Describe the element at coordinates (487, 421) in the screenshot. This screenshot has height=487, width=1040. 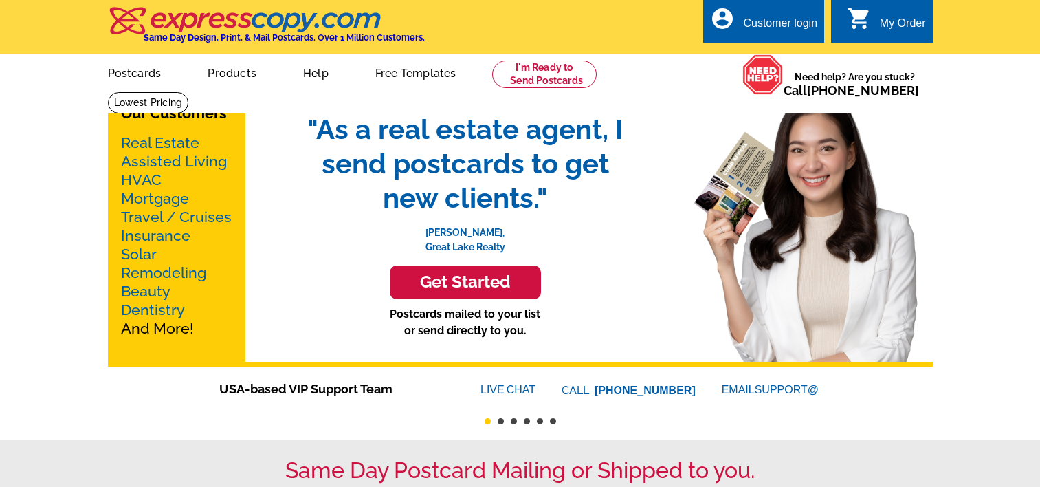
I see `button: 1 of 6` at that location.